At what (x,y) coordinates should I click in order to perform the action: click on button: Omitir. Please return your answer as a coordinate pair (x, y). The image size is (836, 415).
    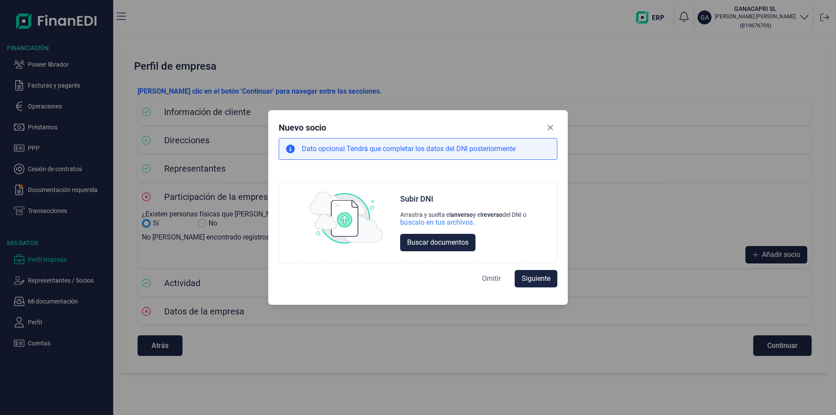
    Looking at the image, I should click on (491, 279).